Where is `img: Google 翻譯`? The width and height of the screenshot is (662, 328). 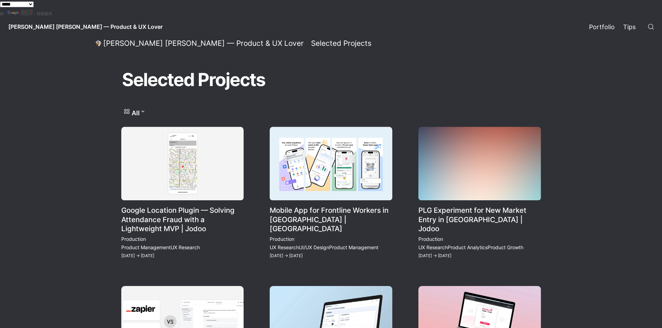 img: Google 翻譯 is located at coordinates (14, 13).